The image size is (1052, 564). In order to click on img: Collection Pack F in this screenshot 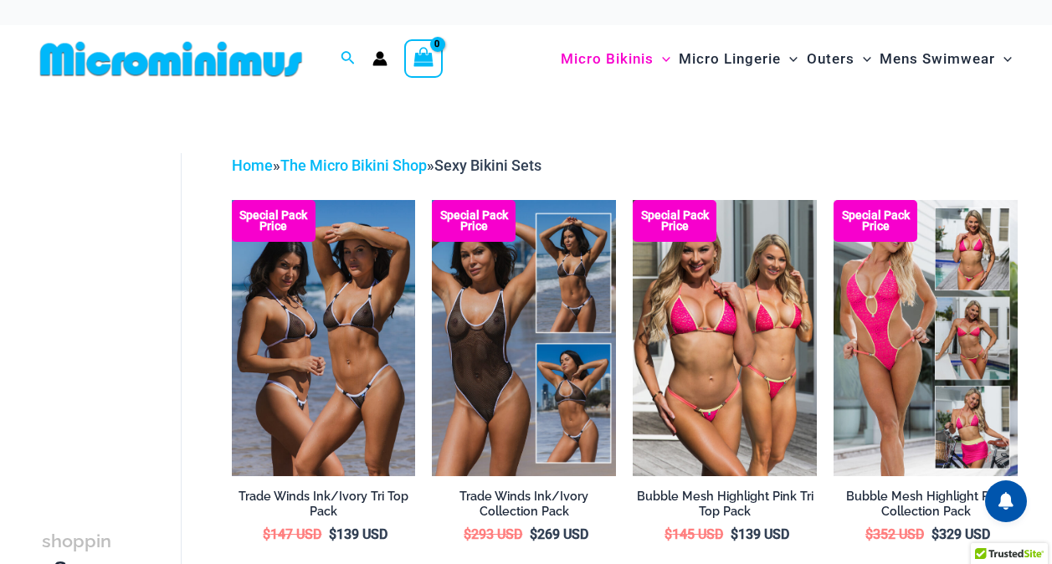, I will do `click(926, 338)`.